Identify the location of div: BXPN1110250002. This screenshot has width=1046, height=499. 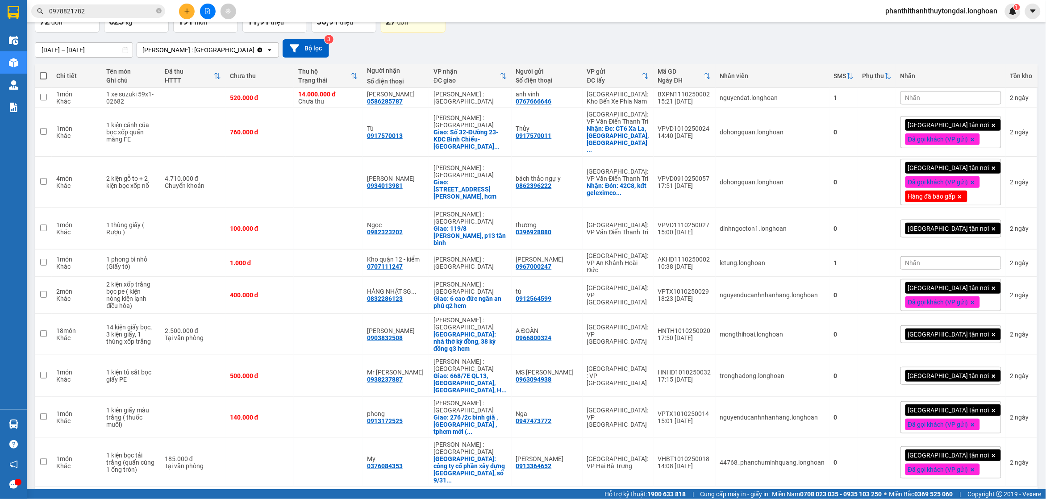
(684, 94).